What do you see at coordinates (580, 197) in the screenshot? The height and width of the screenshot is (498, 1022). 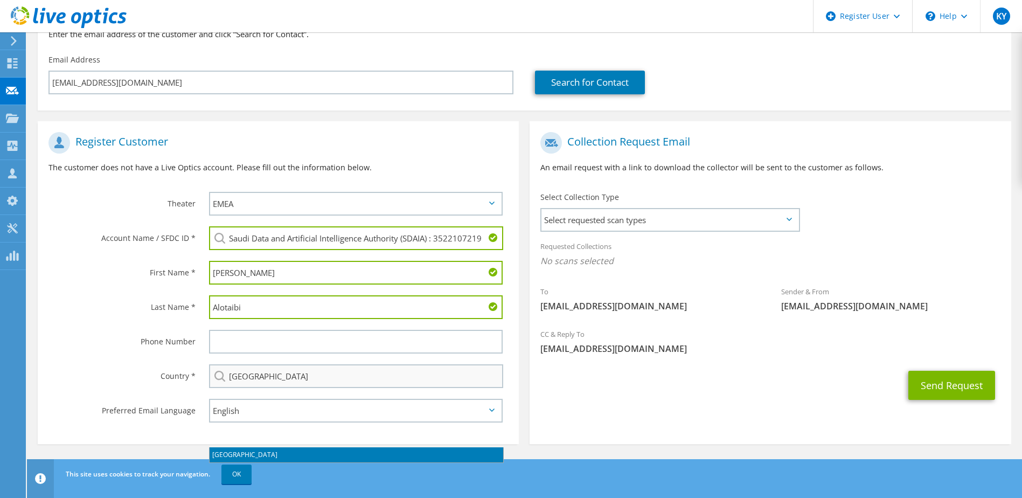 I see `label: Select Collection Type` at bounding box center [580, 197].